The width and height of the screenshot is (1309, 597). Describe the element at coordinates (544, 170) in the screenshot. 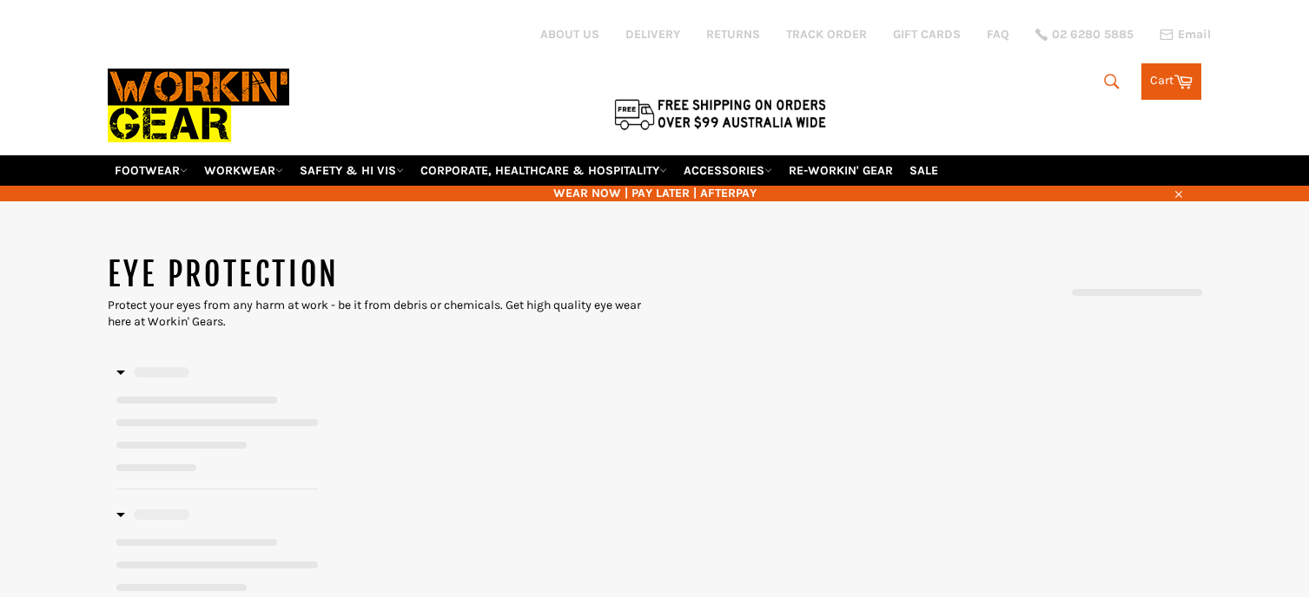

I see `a: CORPORATE, HEALTHCARE & HOSPITALITY` at that location.